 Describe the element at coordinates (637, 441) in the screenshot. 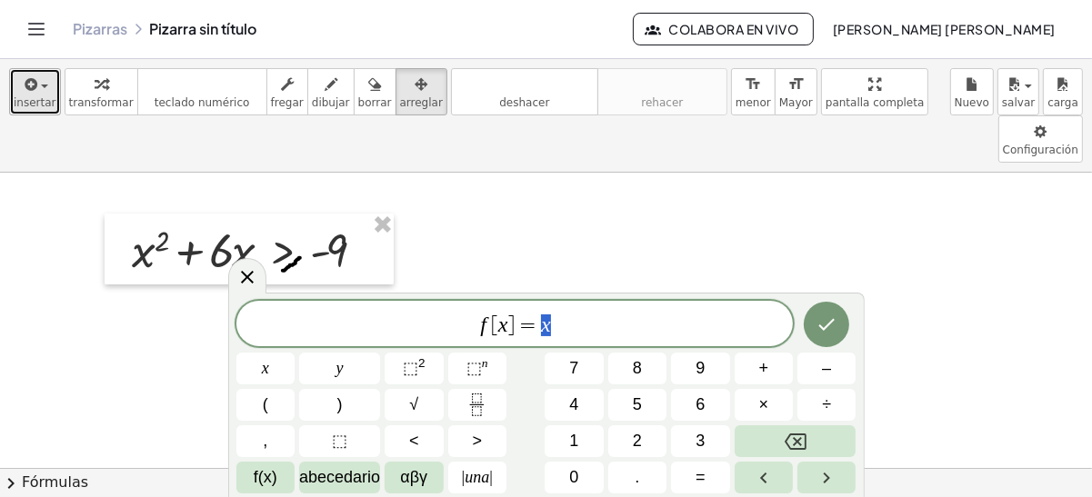

I see `span: 2` at that location.